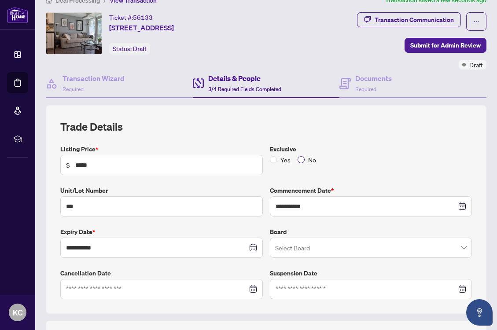 The width and height of the screenshot is (497, 330). Describe the element at coordinates (371, 273) in the screenshot. I see `label: Suspension Date` at that location.